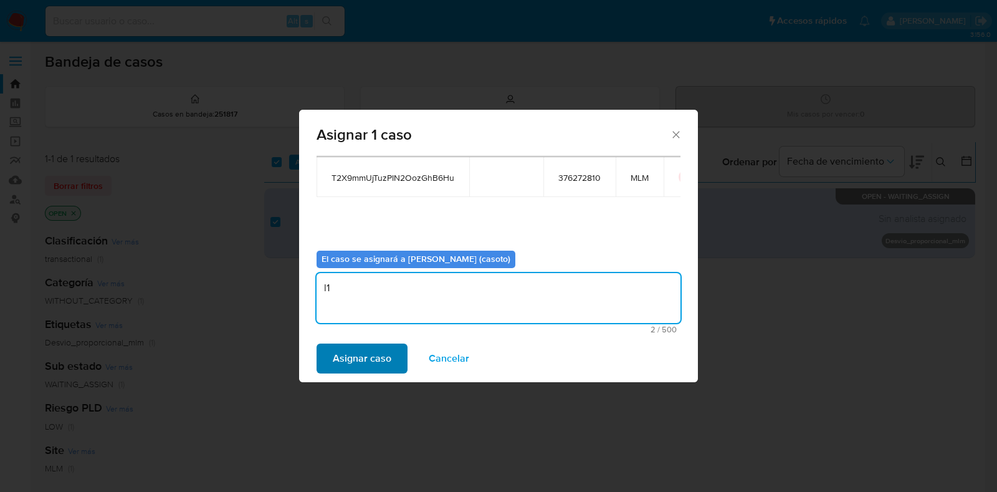  What do you see at coordinates (580, 178) in the screenshot?
I see `span: 376272810` at bounding box center [580, 178].